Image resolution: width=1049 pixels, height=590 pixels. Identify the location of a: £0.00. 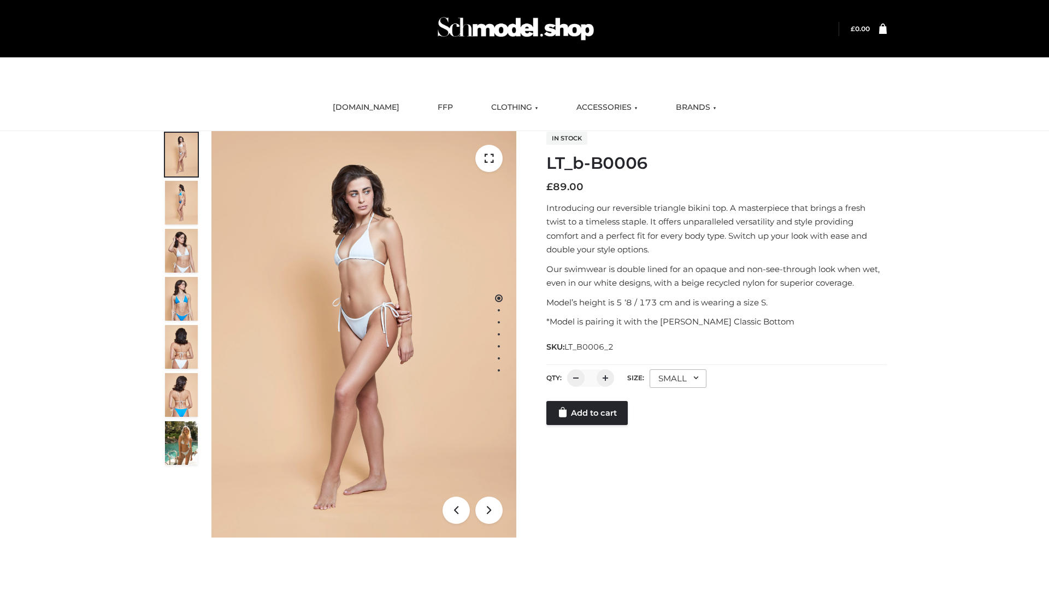
(860, 28).